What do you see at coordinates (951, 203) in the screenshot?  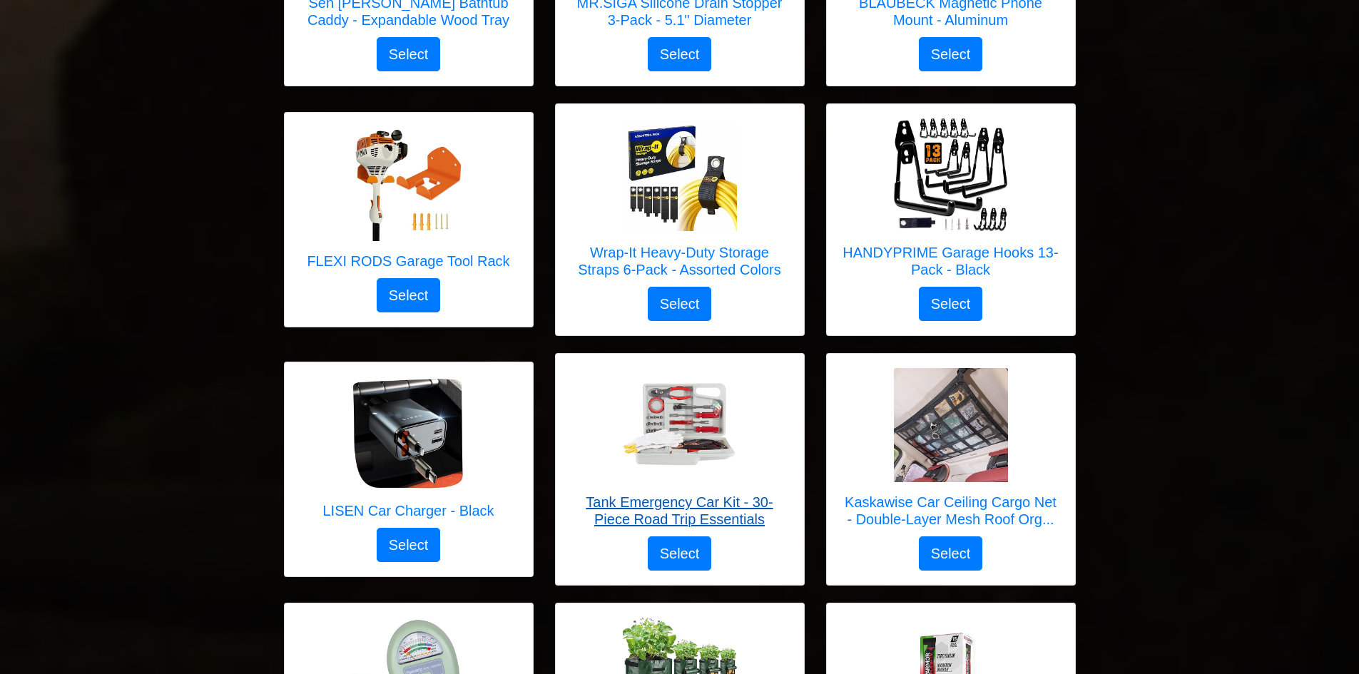 I see `a: HANDYPRIME Garage Hooks 13-Pack - Black HANDYPRIME Garage Hooks 13-Pack - Black` at bounding box center [951, 203].